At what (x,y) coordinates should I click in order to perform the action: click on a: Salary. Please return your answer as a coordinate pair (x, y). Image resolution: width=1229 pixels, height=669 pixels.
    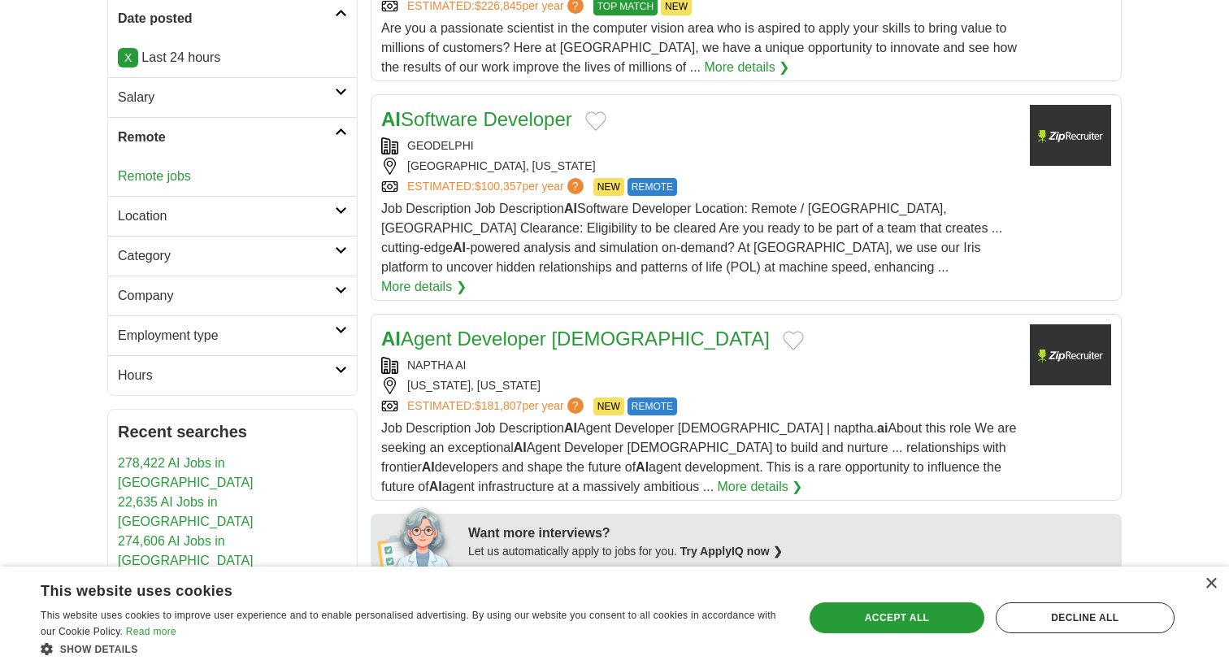
    Looking at the image, I should click on (232, 97).